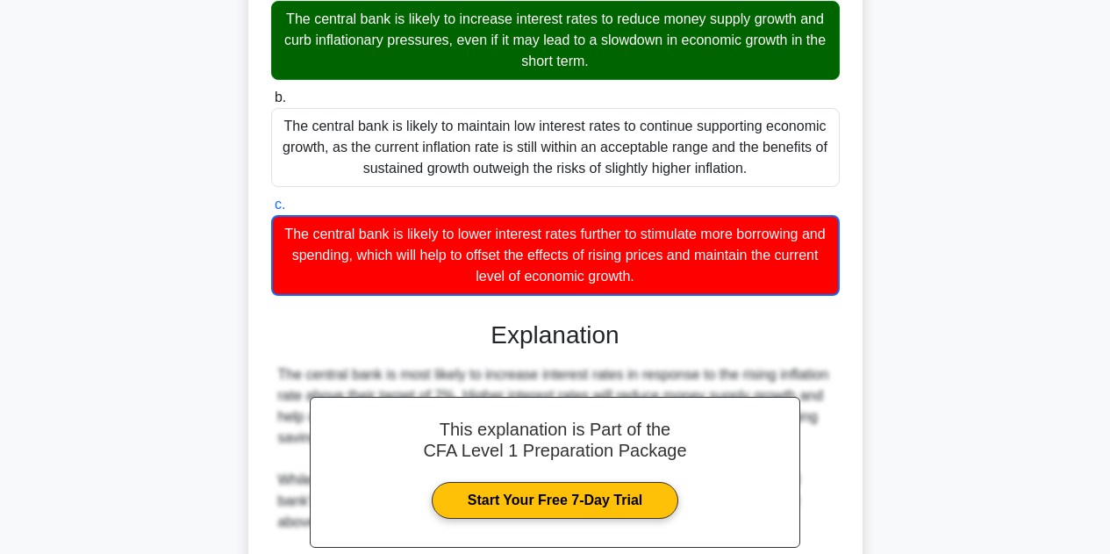 This screenshot has height=554, width=1110. Describe the element at coordinates (280, 204) in the screenshot. I see `span: c.` at that location.